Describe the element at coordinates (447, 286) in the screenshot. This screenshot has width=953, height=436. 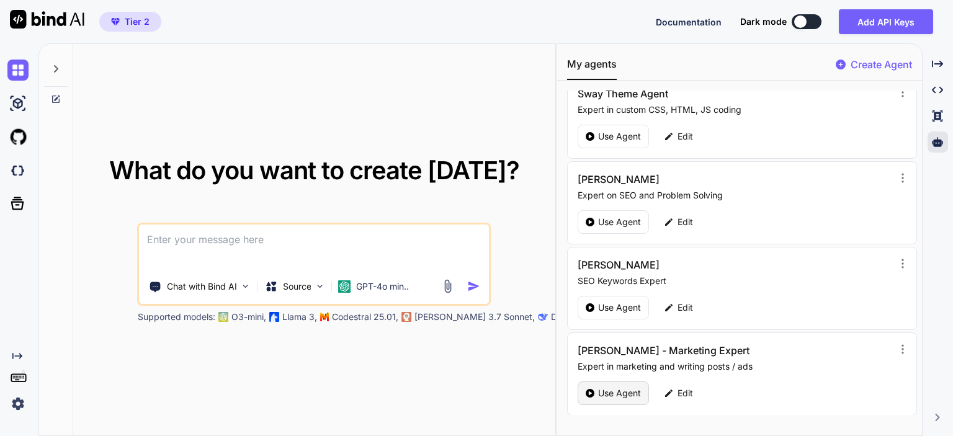
I see `img: attachment` at that location.